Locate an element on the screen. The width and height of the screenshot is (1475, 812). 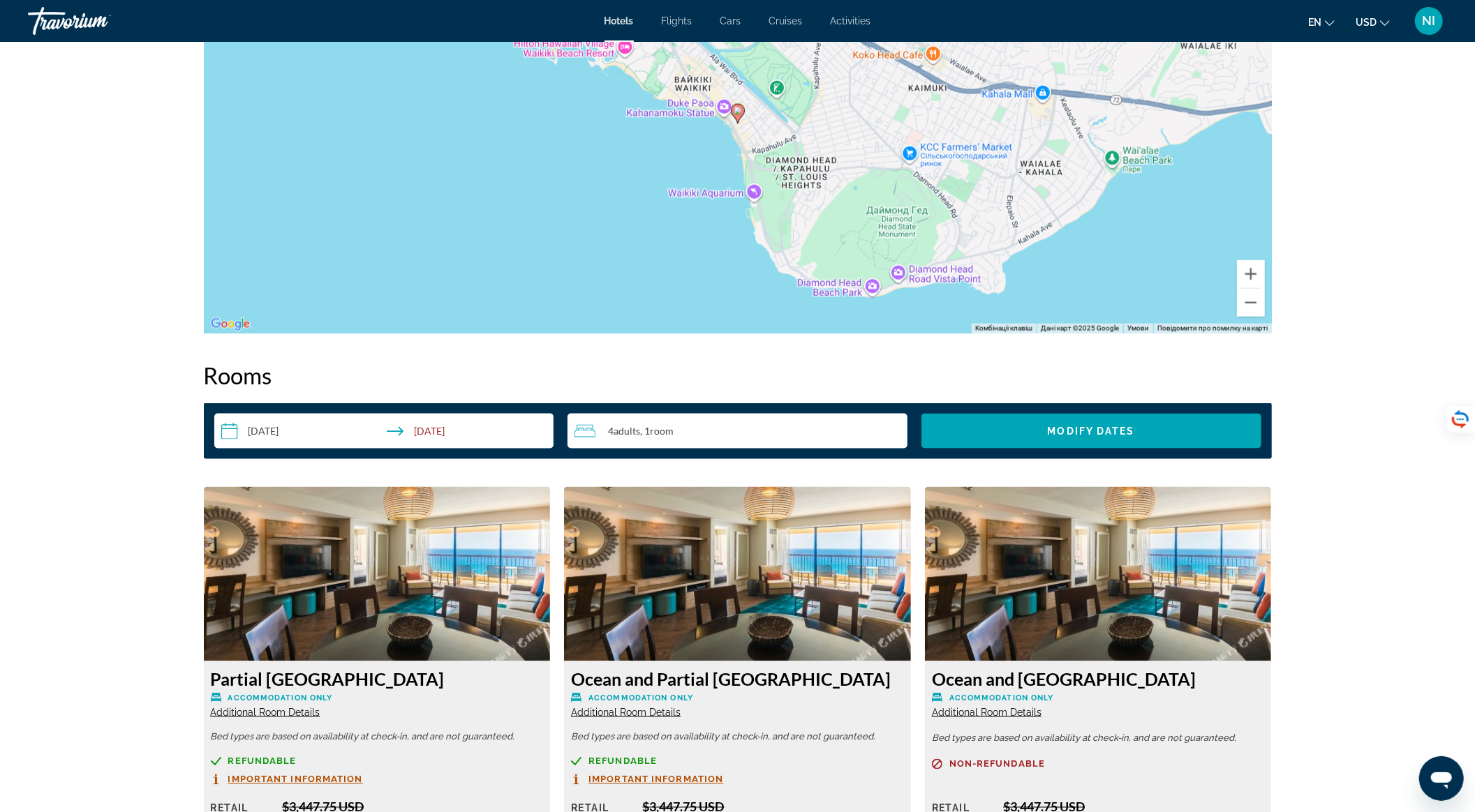
a: Hotels is located at coordinates (619, 21).